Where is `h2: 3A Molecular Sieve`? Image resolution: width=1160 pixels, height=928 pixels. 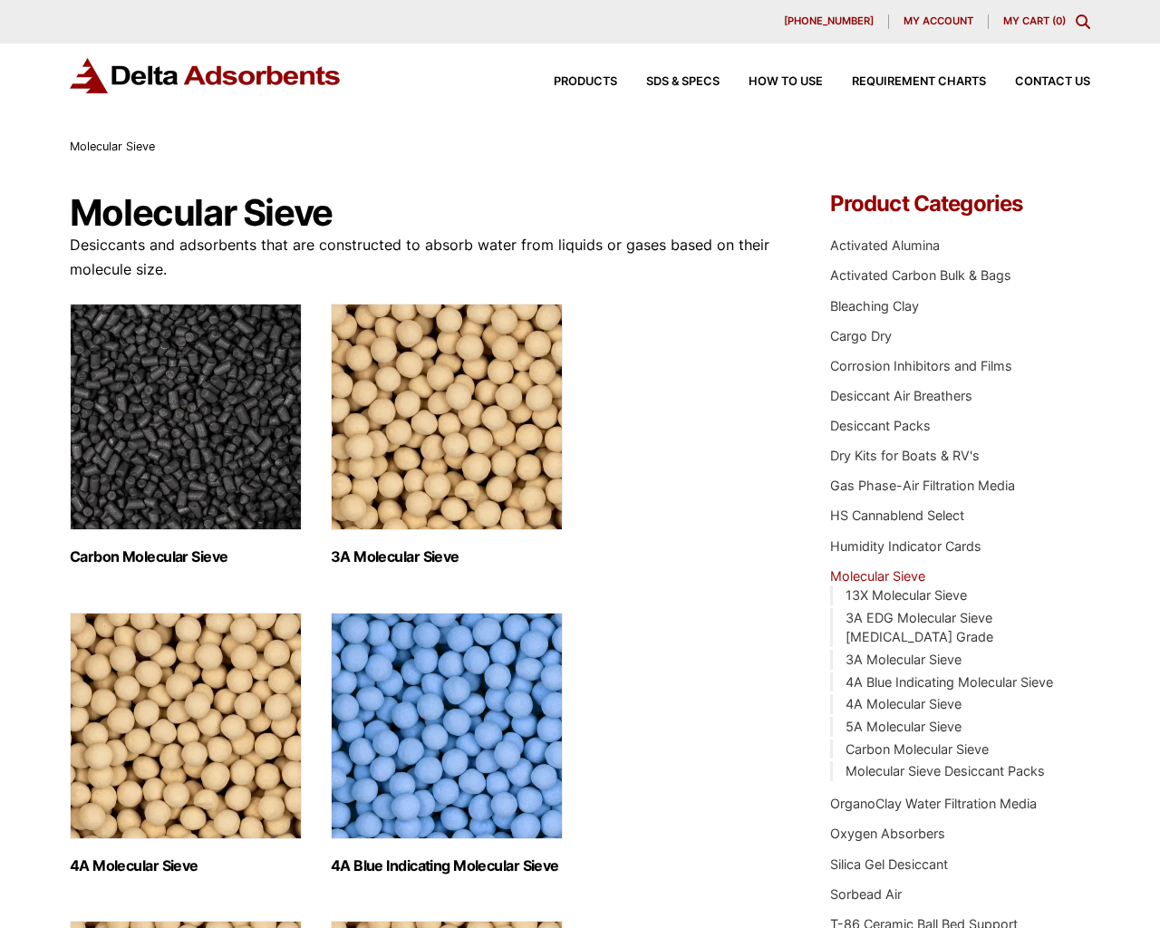
h2: 3A Molecular Sieve is located at coordinates (447, 556).